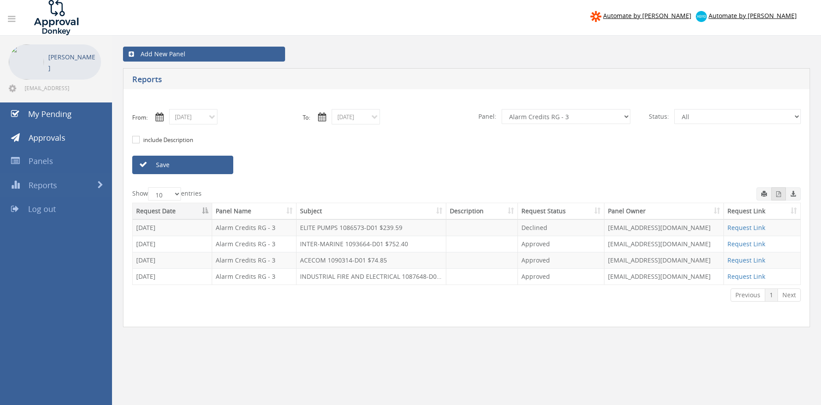  What do you see at coordinates (561, 227) in the screenshot?
I see `td: Declined` at bounding box center [561, 227].